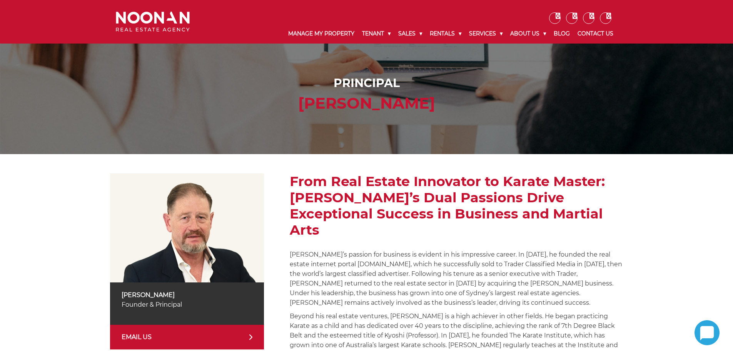  I want to click on a: Contact Us, so click(595, 33).